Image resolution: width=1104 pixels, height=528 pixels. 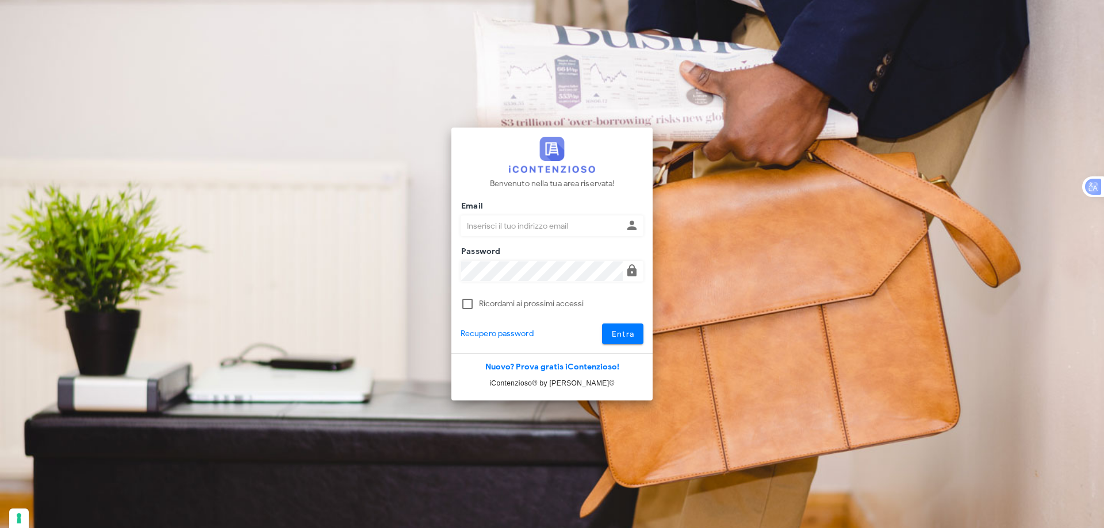 What do you see at coordinates (19, 519) in the screenshot?
I see `button: Le tue preferenze relative al consenso per le tecnologie di tracciamento` at bounding box center [19, 519].